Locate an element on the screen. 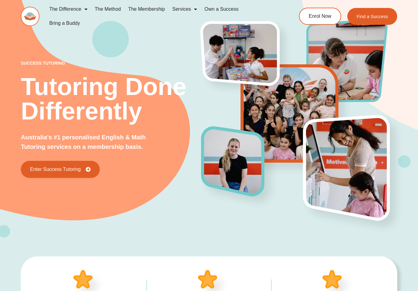 The width and height of the screenshot is (418, 291). a: Bring a Buddy is located at coordinates (65, 23).